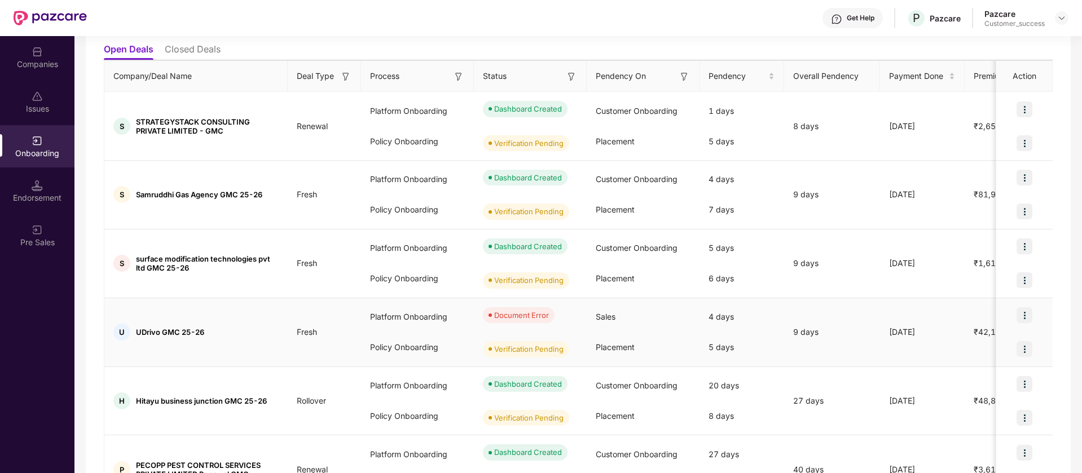 This screenshot has height=473, width=1082. What do you see at coordinates (990, 332) in the screenshot?
I see `span: ₹42,147` at bounding box center [990, 332].